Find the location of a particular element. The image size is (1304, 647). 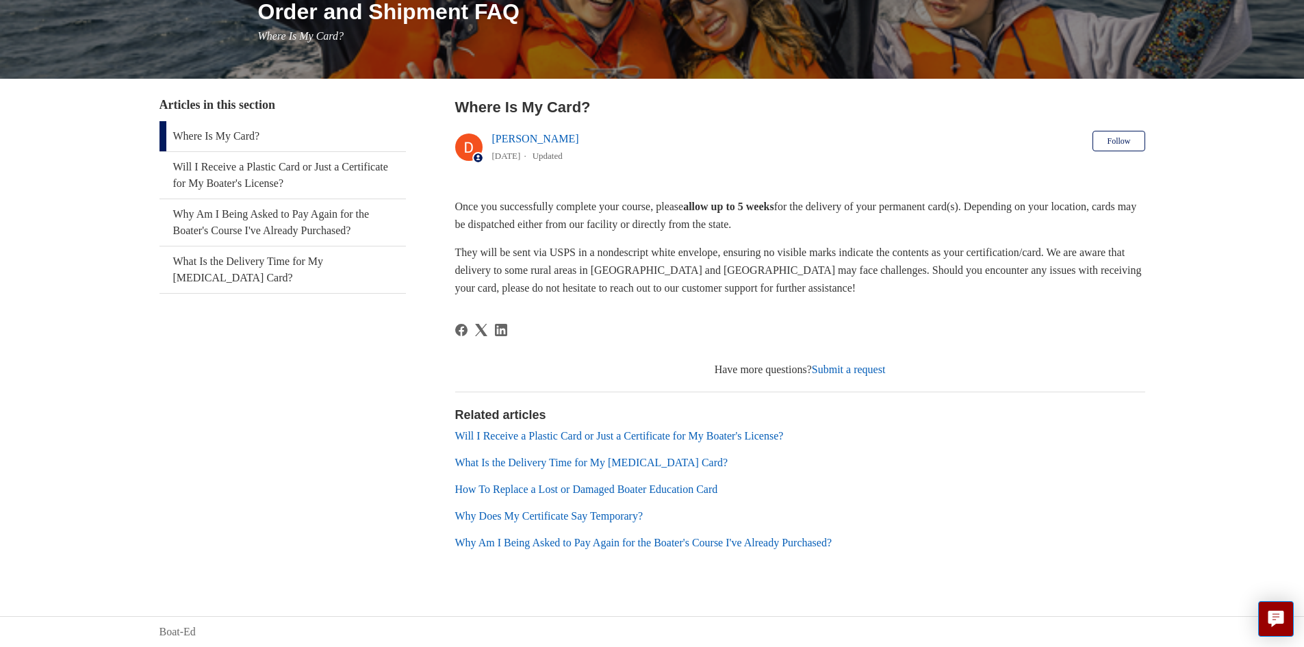

a: Boat-Ed is located at coordinates (177, 632).